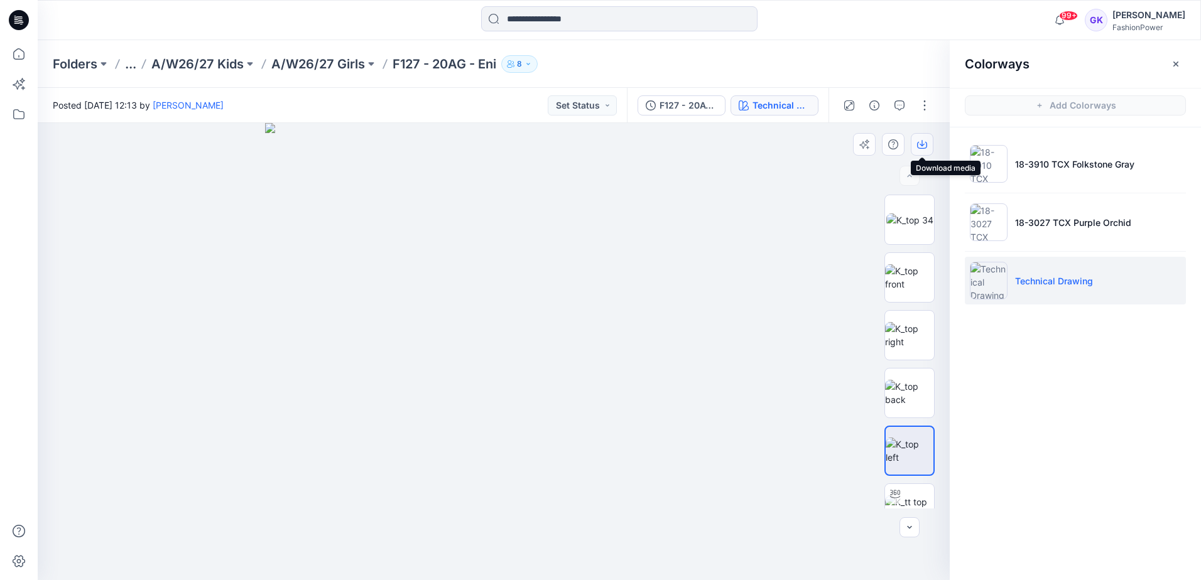 This screenshot has width=1201, height=580. Describe the element at coordinates (874, 105) in the screenshot. I see `button: Details` at that location.